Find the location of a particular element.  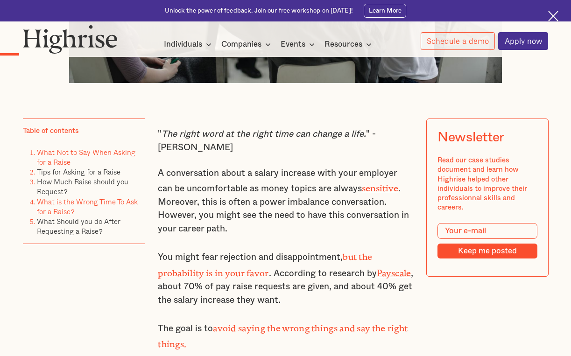

img: Cross icon is located at coordinates (553, 16).